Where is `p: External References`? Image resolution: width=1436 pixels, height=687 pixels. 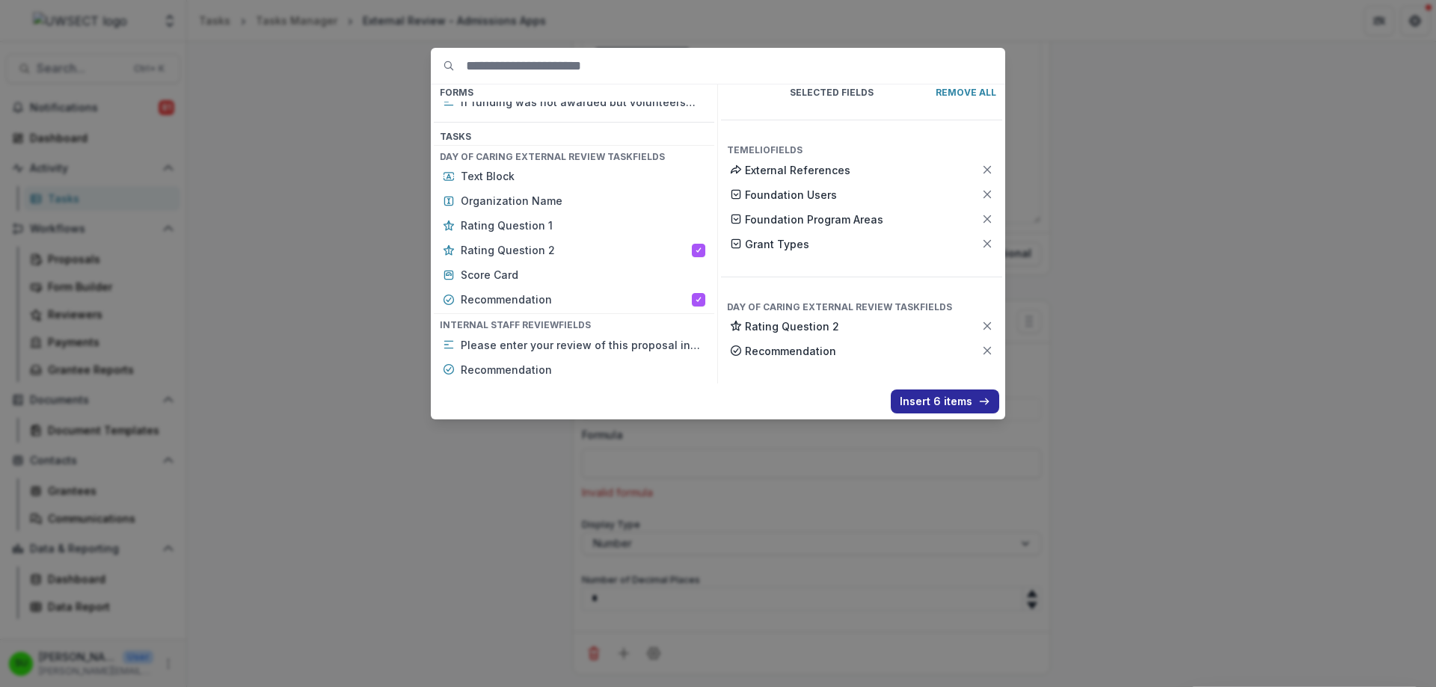
p: External References is located at coordinates (863, 170).